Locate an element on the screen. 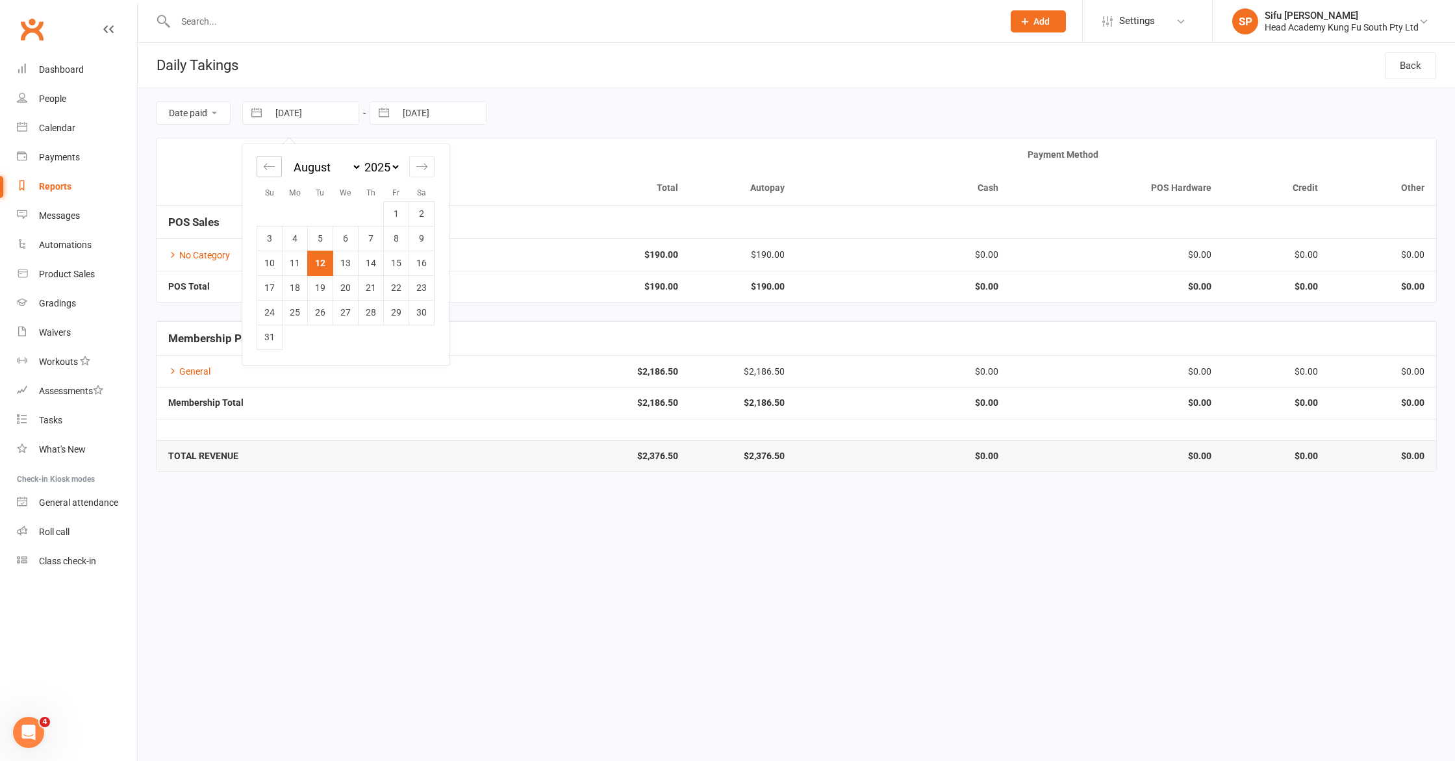 Image resolution: width=1455 pixels, height=761 pixels. div: Head Academy Kung Fu South Pty Ltd is located at coordinates (1341, 27).